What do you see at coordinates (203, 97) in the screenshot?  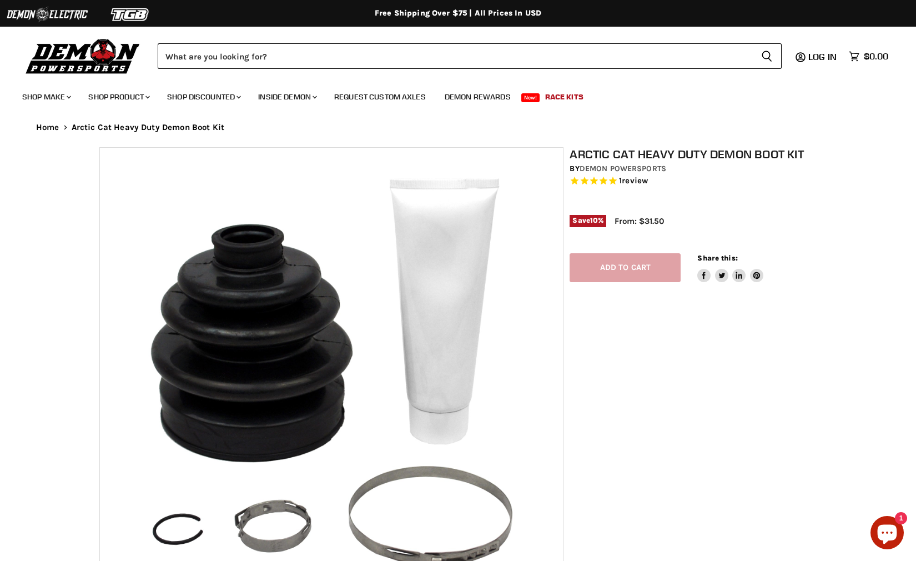 I see `a: Shop Discounted` at bounding box center [203, 97].